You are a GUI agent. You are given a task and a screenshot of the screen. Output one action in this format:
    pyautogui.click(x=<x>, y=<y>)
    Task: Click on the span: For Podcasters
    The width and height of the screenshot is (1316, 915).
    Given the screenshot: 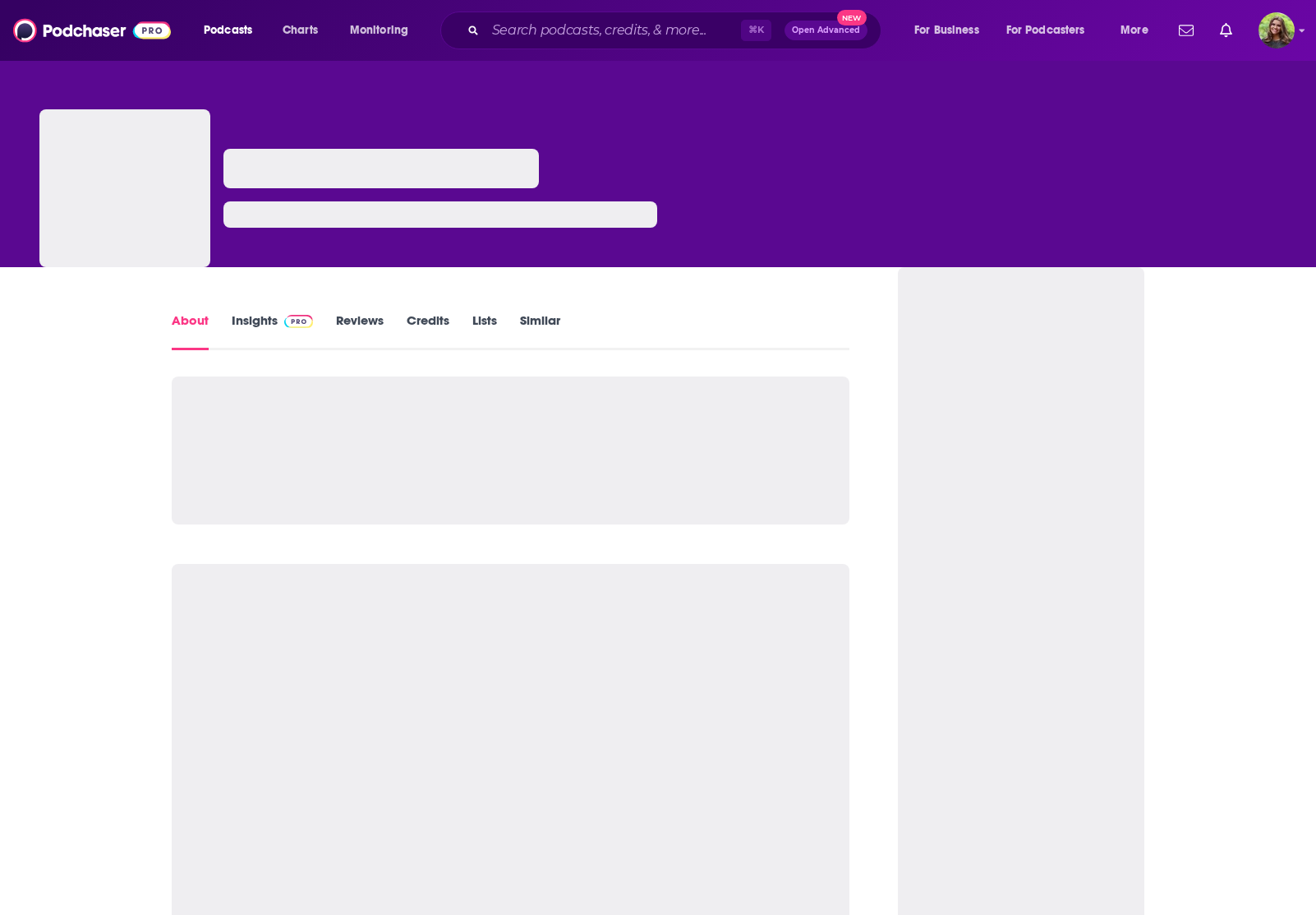 What is the action you would take?
    pyautogui.click(x=1046, y=30)
    